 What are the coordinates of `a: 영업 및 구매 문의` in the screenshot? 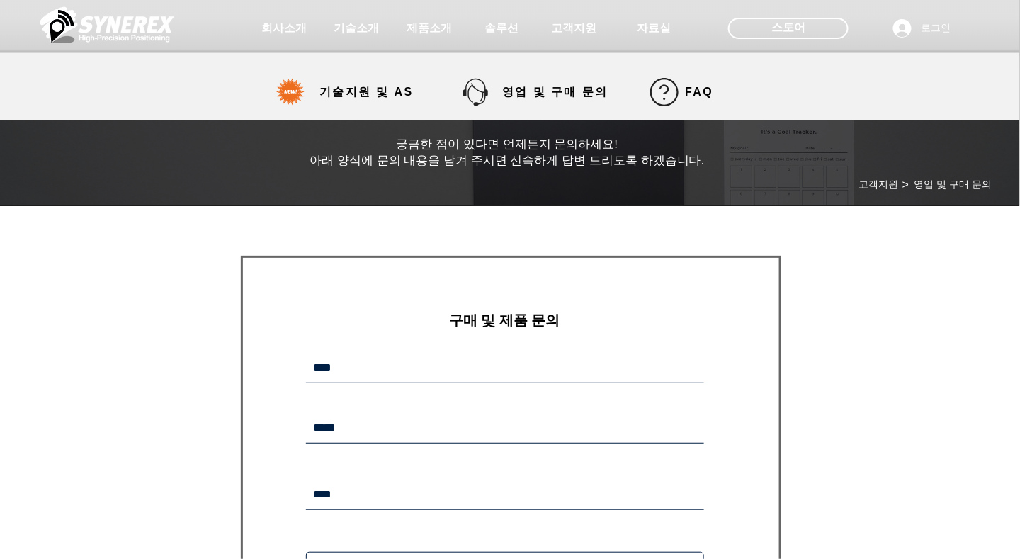 It's located at (541, 92).